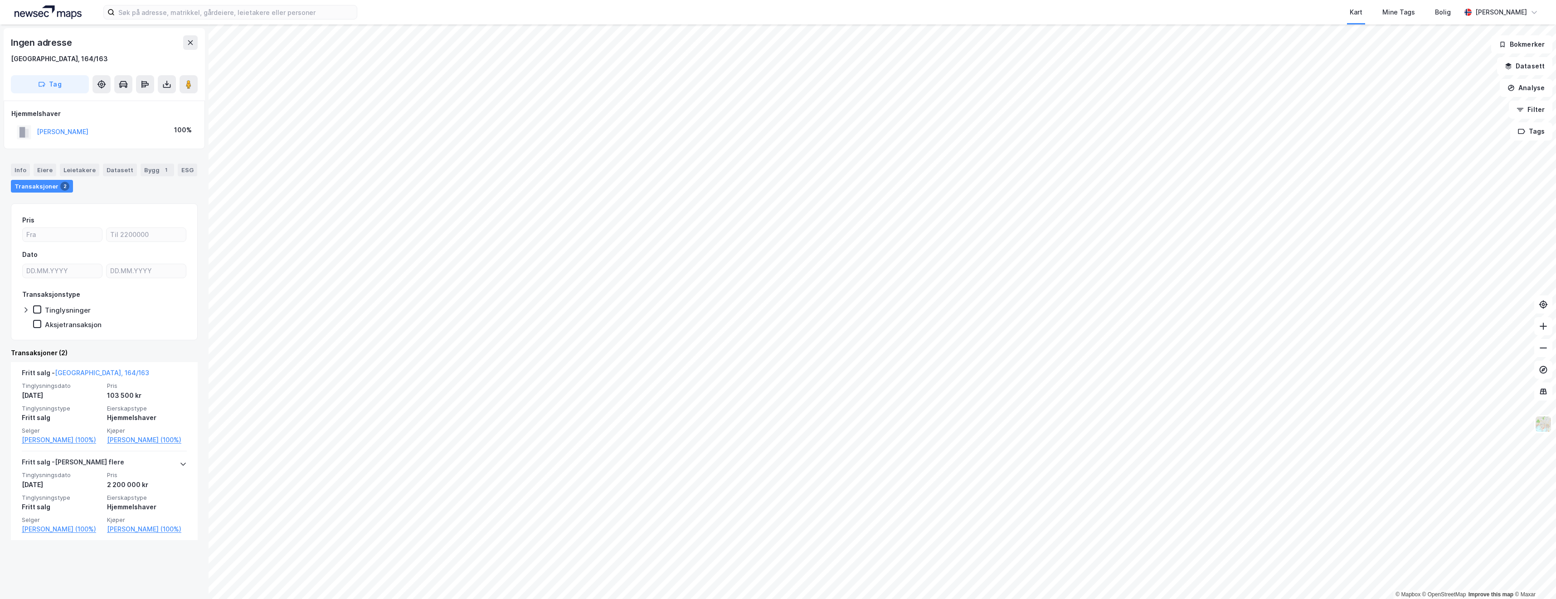  What do you see at coordinates (65, 186) in the screenshot?
I see `div: 2` at bounding box center [65, 186].